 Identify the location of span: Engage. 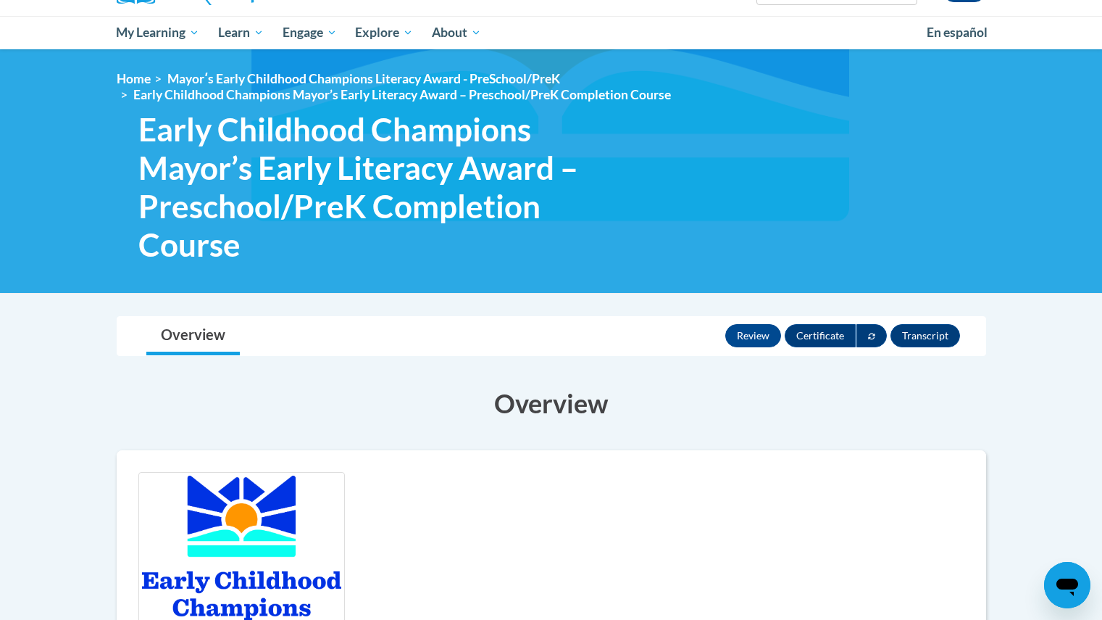
(309, 33).